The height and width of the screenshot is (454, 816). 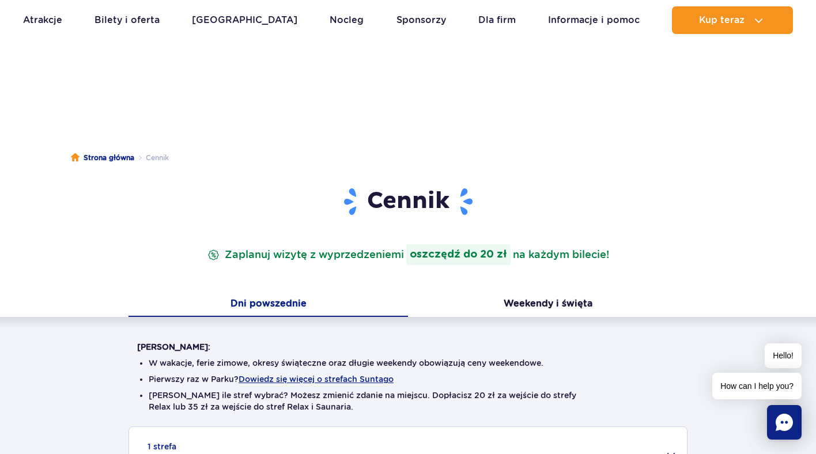 I want to click on button: Dowiedz się więcej o strefach Suntago, so click(x=316, y=379).